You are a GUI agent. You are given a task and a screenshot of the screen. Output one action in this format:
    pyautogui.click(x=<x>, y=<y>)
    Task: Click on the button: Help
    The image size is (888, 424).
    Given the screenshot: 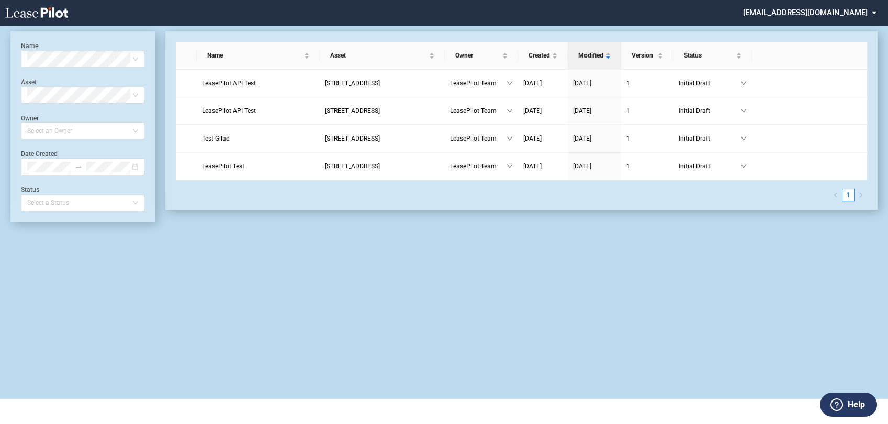 What is the action you would take?
    pyautogui.click(x=848, y=405)
    